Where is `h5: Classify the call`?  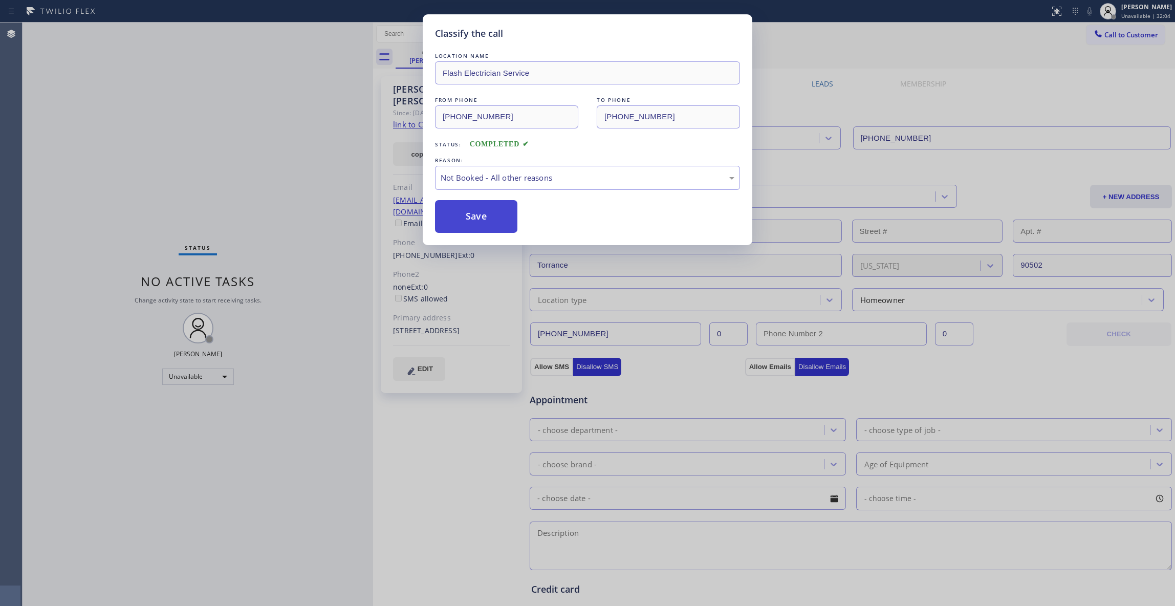 h5: Classify the call is located at coordinates (469, 33).